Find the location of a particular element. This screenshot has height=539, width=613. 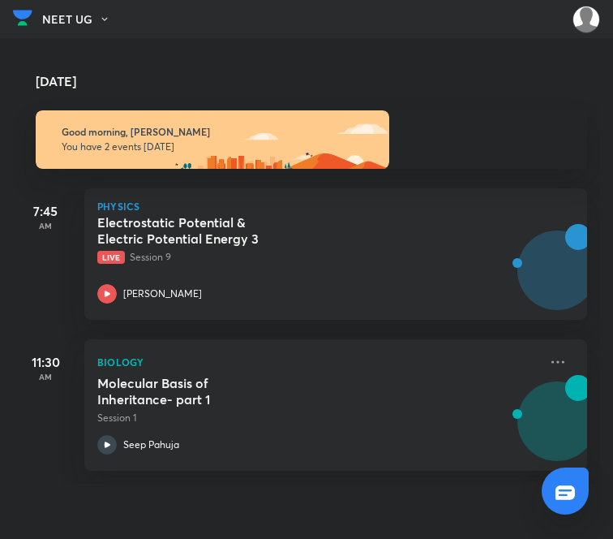

p: Physics is located at coordinates (336, 206).